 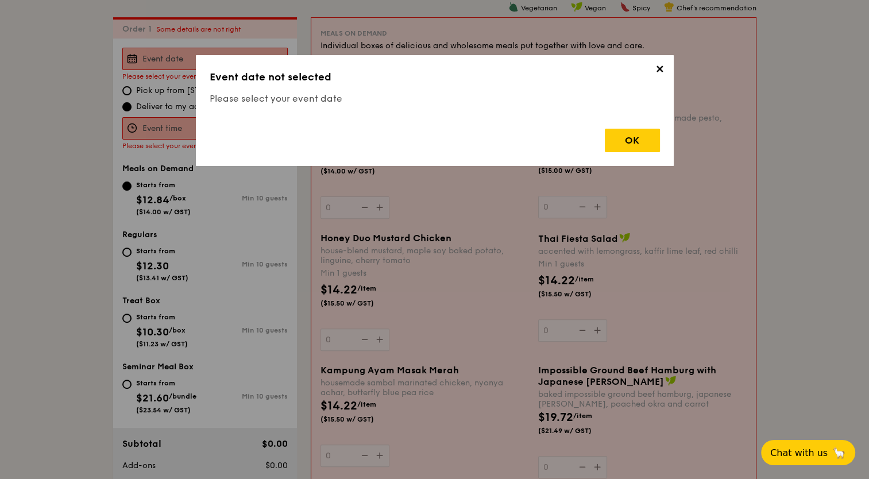 What do you see at coordinates (632, 140) in the screenshot?
I see `div: OK` at bounding box center [632, 140].